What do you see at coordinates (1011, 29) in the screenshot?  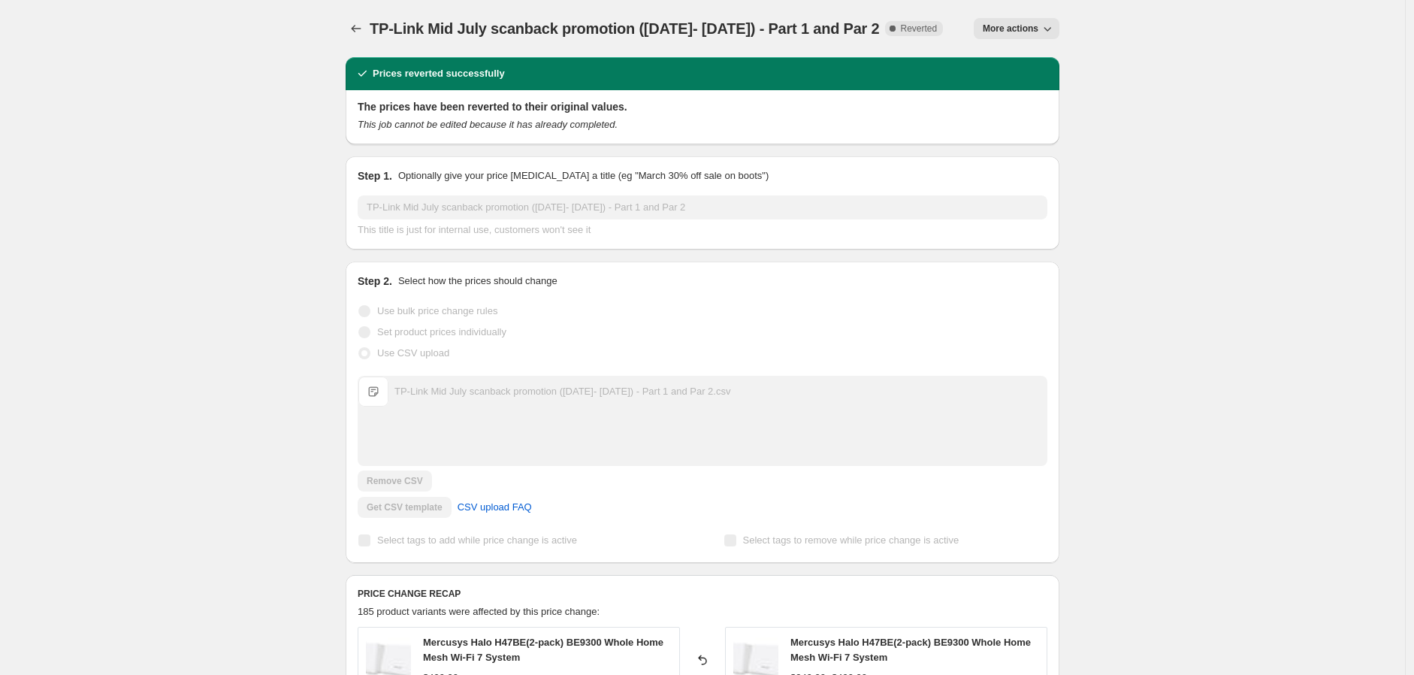 I see `span: More actions` at bounding box center [1011, 29].